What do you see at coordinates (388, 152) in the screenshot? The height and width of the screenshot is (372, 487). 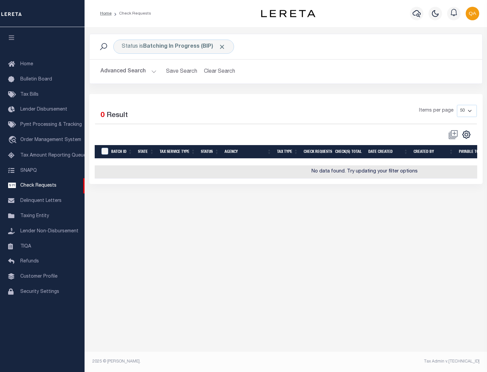 I see `th: Date Created: activate to sort column ascending` at bounding box center [388, 152].